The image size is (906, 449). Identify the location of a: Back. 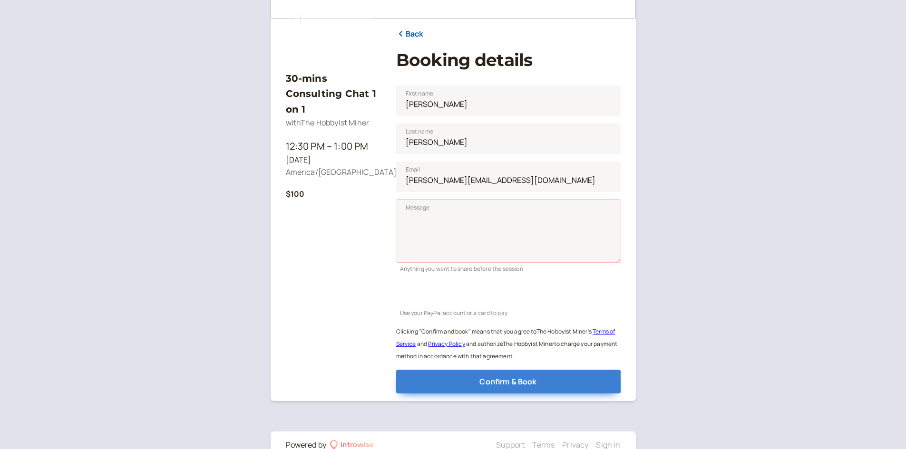
(410, 34).